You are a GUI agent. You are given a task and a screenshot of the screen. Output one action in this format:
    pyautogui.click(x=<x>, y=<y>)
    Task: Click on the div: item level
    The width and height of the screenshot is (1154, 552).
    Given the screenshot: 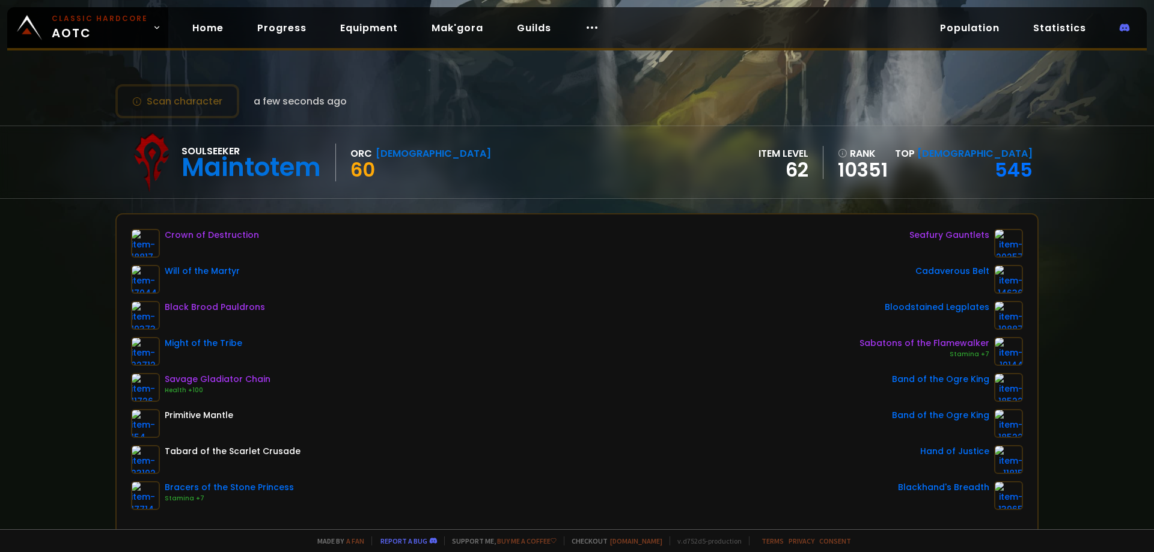 What is the action you would take?
    pyautogui.click(x=783, y=153)
    